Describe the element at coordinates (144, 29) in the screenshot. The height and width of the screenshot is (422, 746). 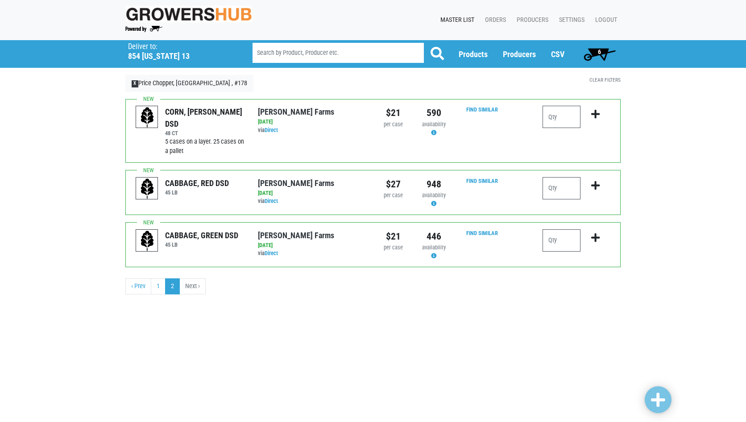
I see `img: Powered by Big Wheelbarrow` at that location.